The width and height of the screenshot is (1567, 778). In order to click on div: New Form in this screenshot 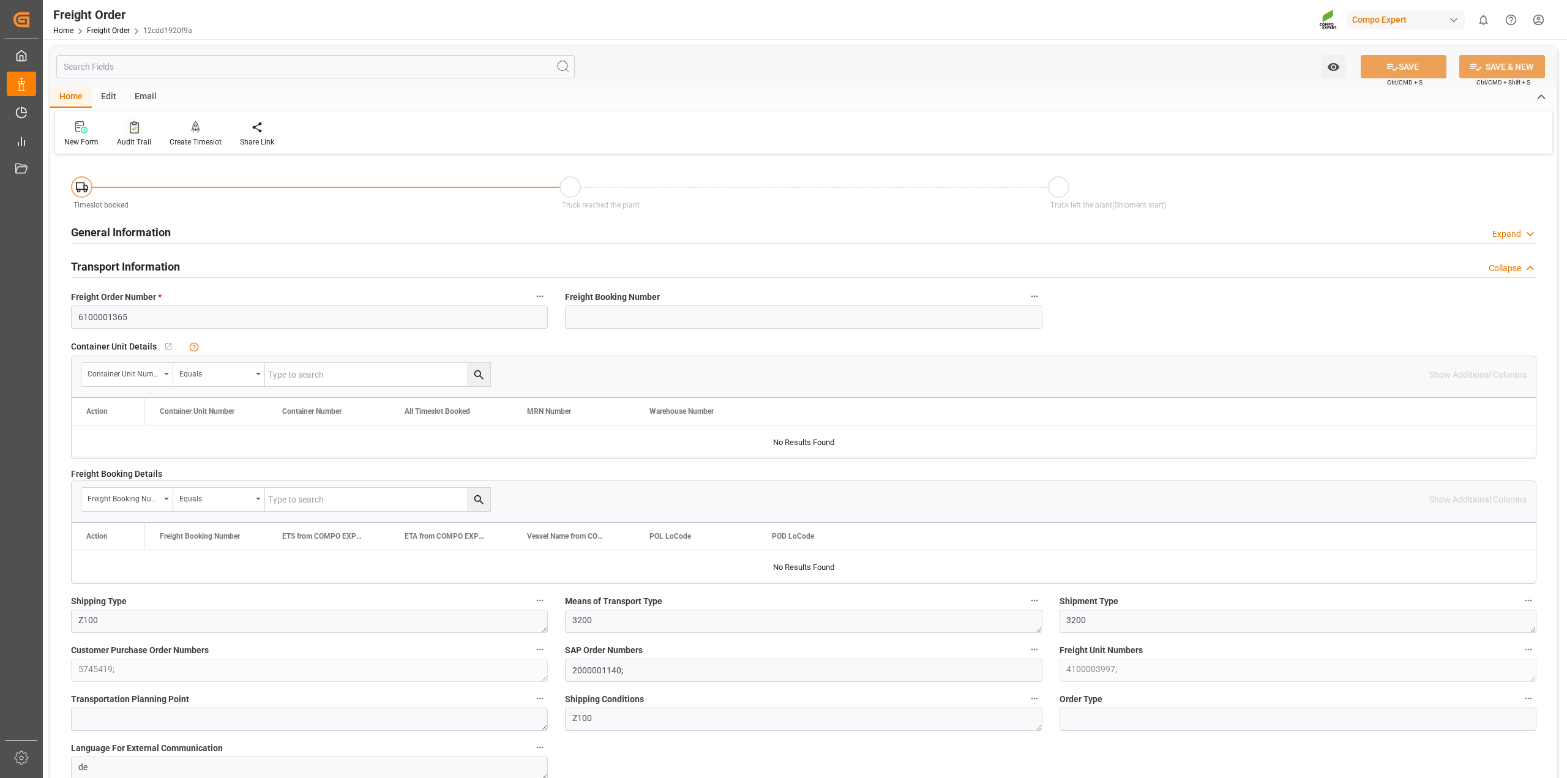, I will do `click(81, 142)`.